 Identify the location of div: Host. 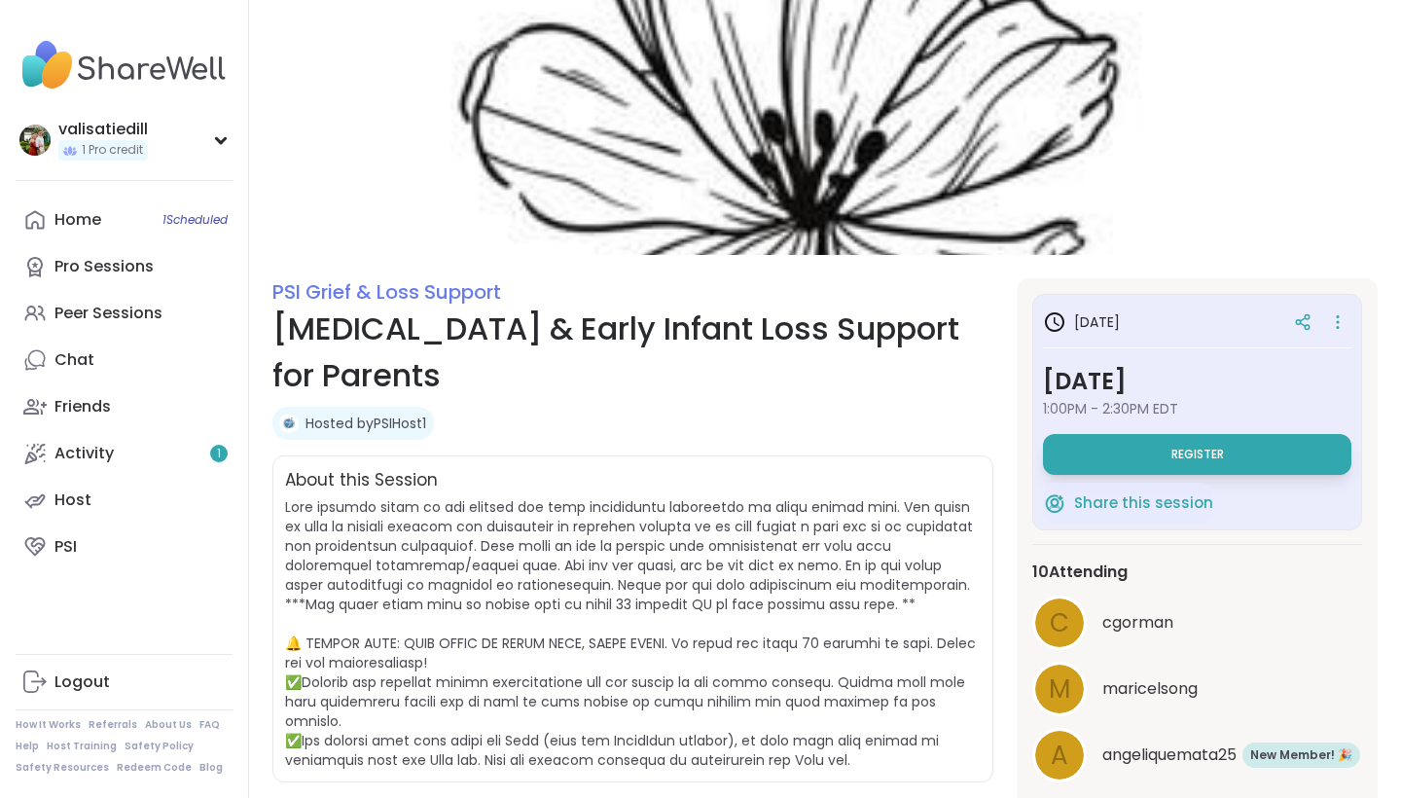
(73, 500).